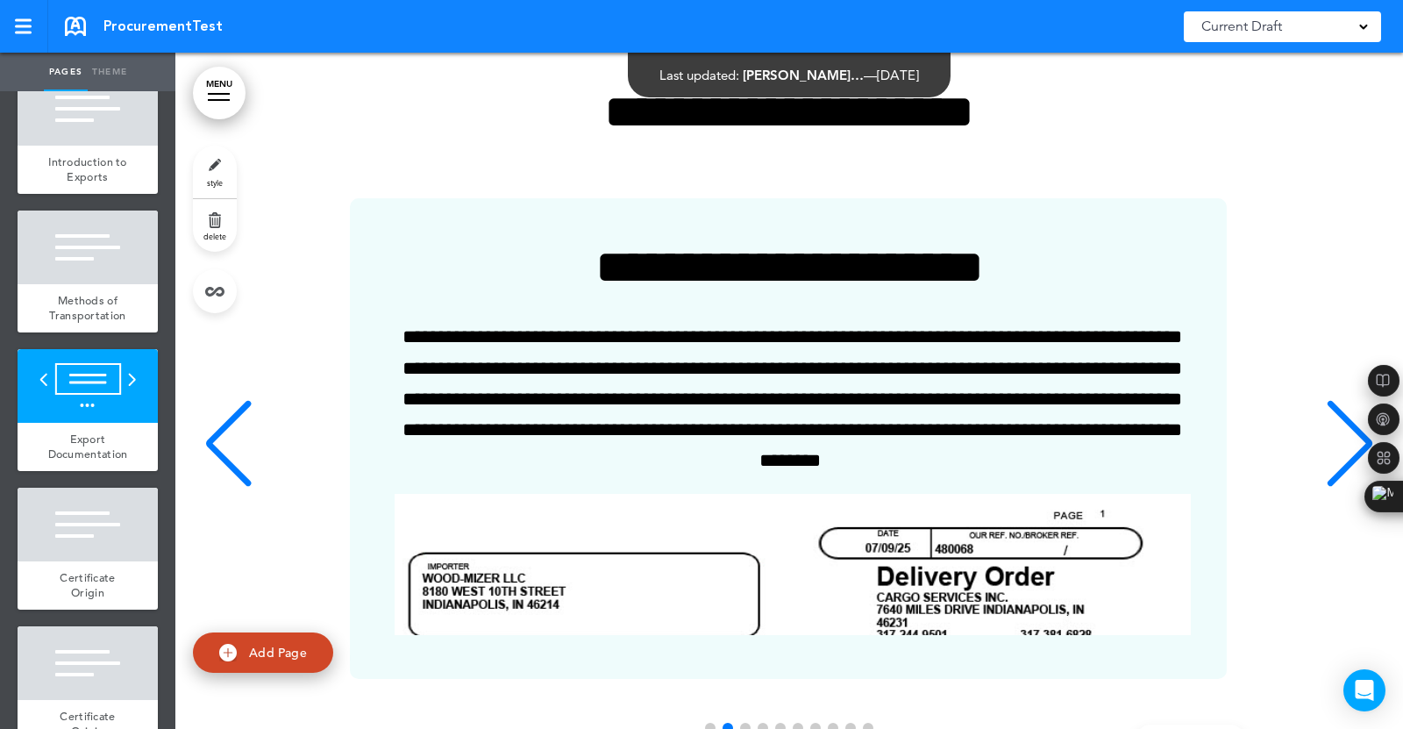 This screenshot has height=729, width=1403. Describe the element at coordinates (215, 172) in the screenshot. I see `a: style` at that location.